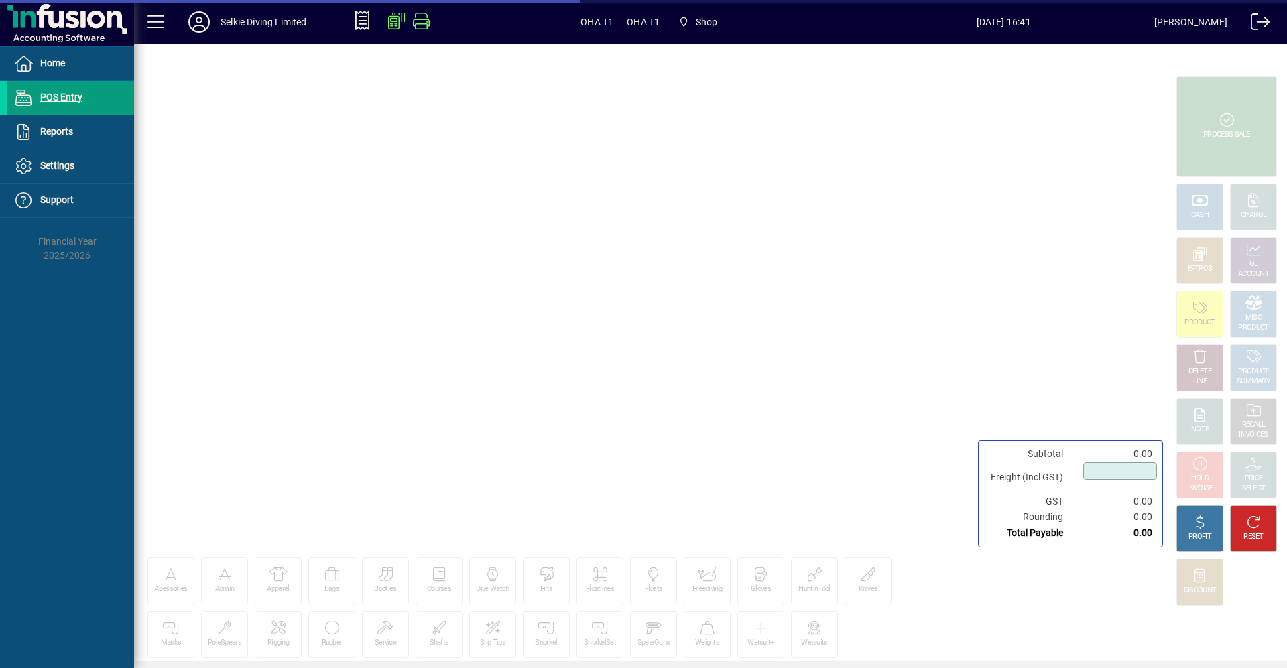  Describe the element at coordinates (1200, 269) in the screenshot. I see `div: EFTPOS` at that location.